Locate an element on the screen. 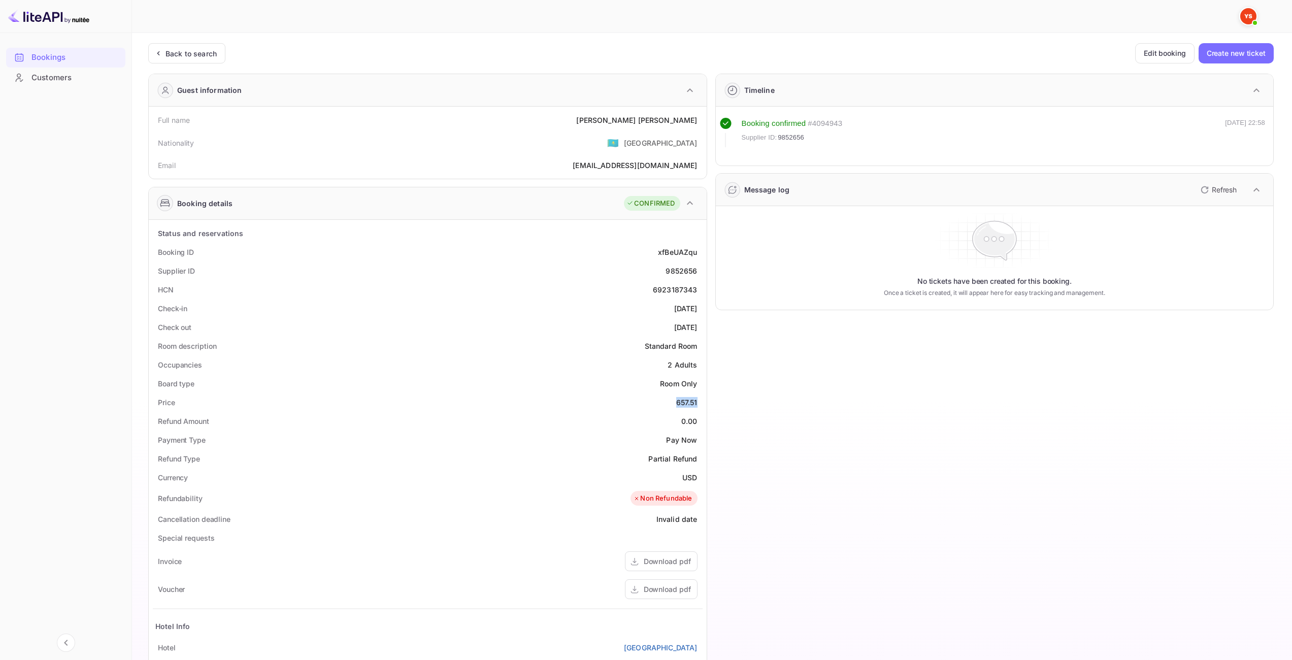 Image resolution: width=1292 pixels, height=660 pixels. ya-tr-span: Back to search is located at coordinates (191, 53).